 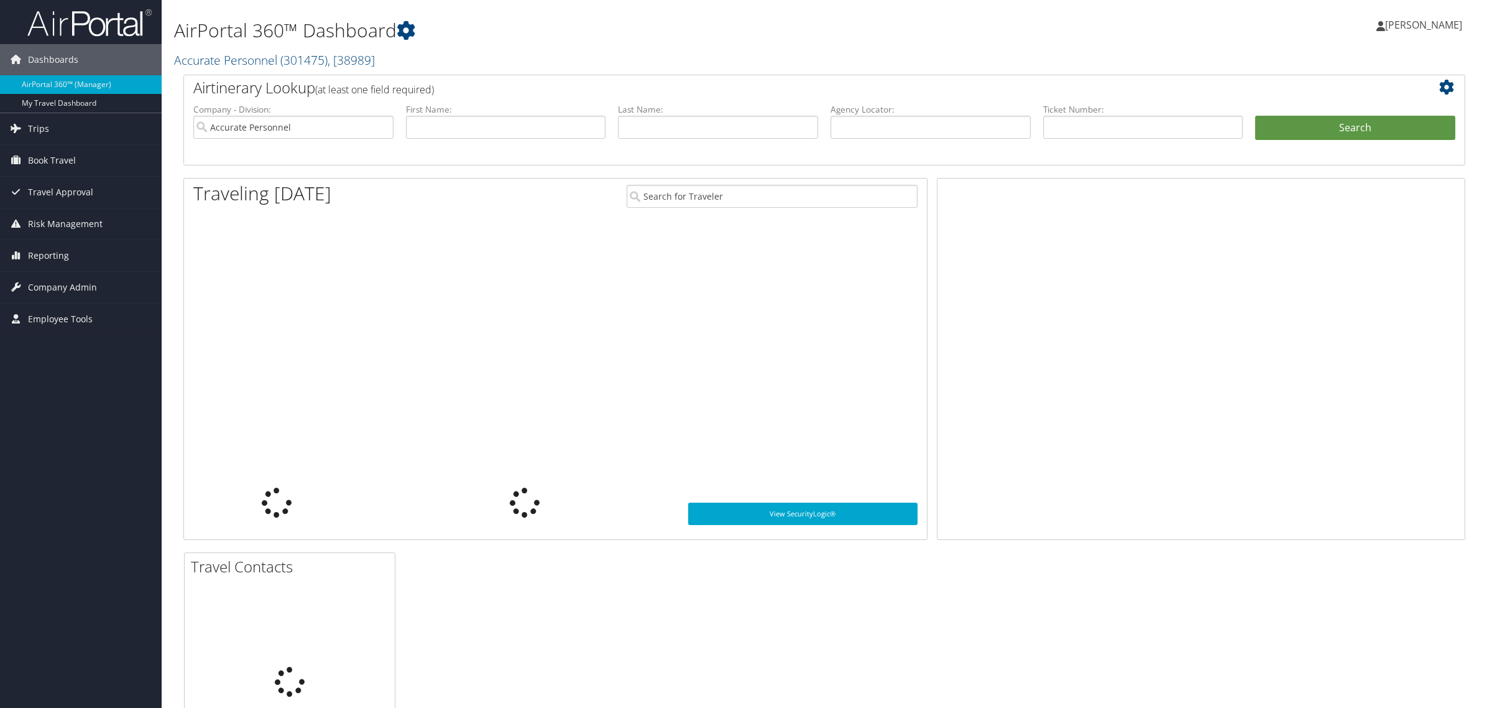 What do you see at coordinates (351, 60) in the screenshot?
I see `span: , [ 38989 ]` at bounding box center [351, 60].